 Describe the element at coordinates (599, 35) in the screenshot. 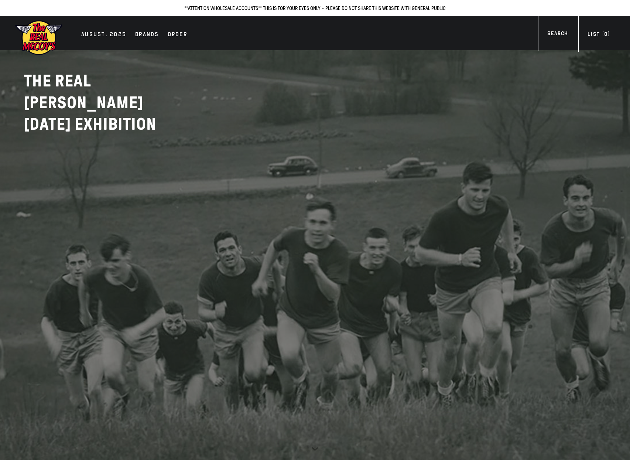

I see `div: List ( )` at that location.